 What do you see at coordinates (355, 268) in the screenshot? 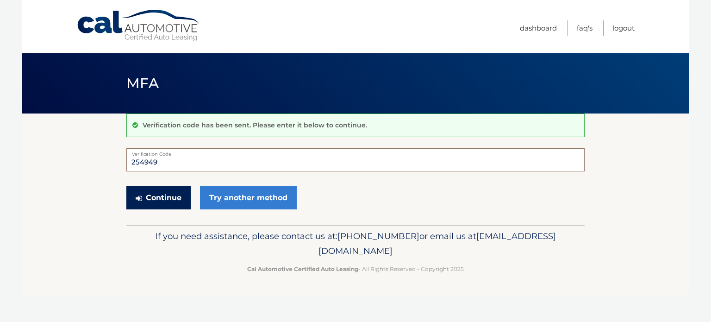
I see `p: - All Rights Reserved - Copyright 2025` at bounding box center [355, 268].